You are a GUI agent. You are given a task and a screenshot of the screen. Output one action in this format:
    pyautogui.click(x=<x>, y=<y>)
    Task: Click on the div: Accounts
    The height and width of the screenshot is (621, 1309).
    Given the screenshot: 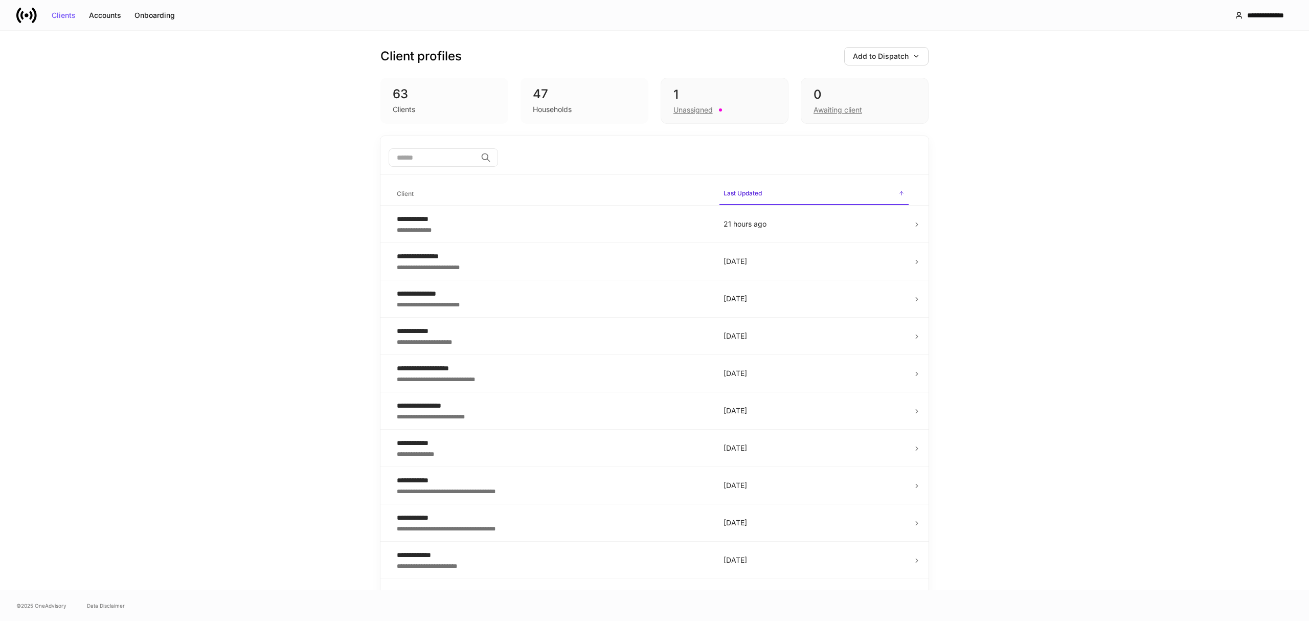 What is the action you would take?
    pyautogui.click(x=105, y=15)
    